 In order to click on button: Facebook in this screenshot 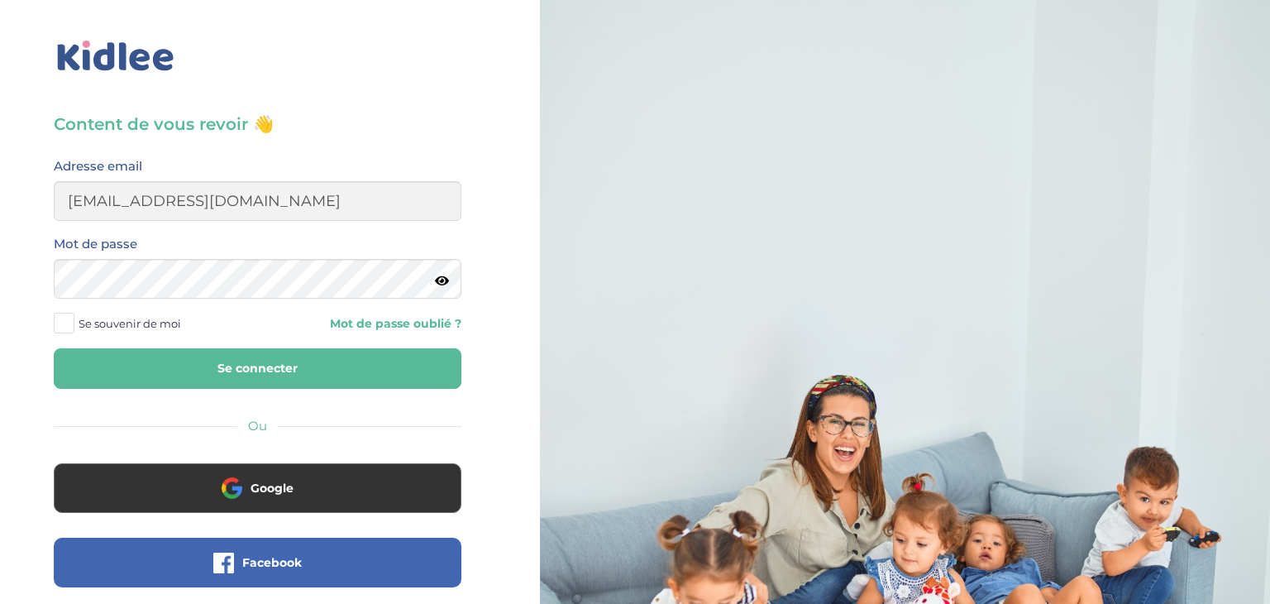, I will do `click(257, 562)`.